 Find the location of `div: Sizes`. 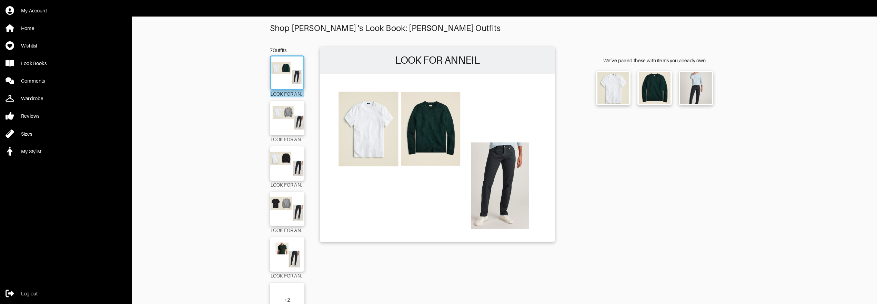

div: Sizes is located at coordinates (27, 134).